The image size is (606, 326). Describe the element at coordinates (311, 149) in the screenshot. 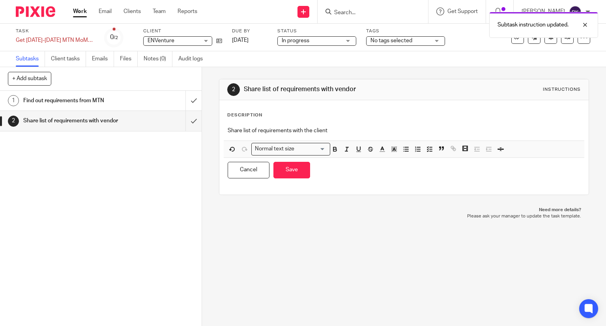

I see `input: Search for option` at that location.